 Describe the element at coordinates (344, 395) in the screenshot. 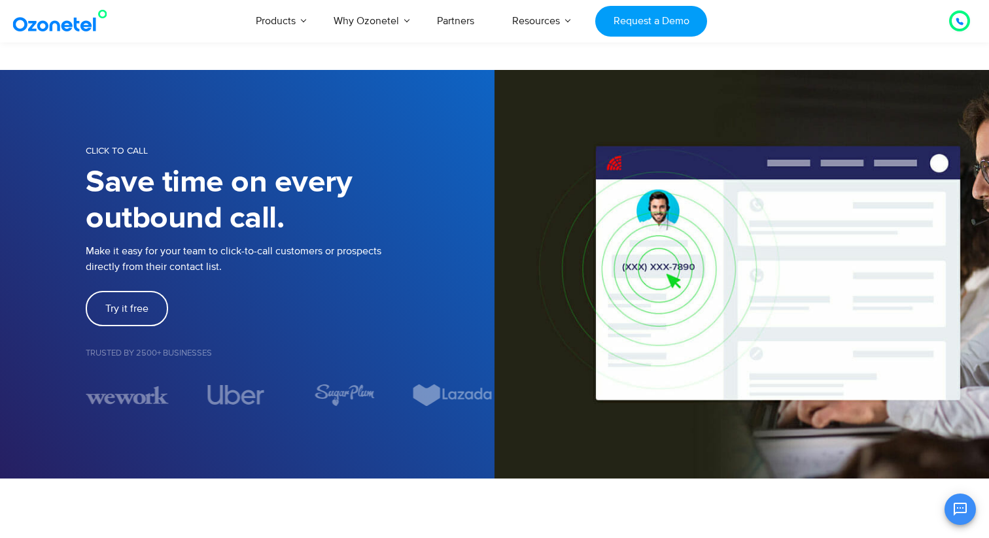

I see `img: sugarplum` at that location.